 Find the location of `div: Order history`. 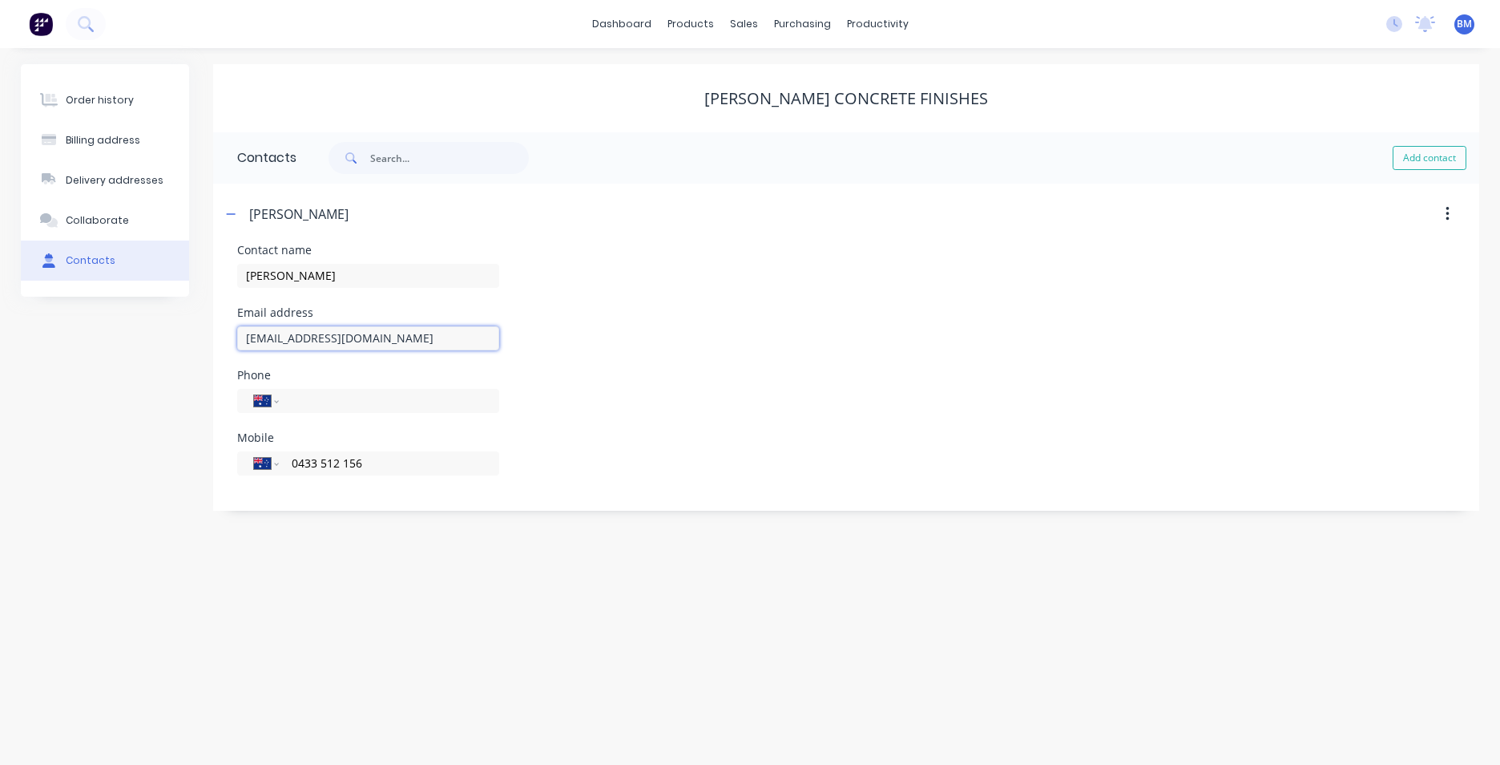

div: Order history is located at coordinates (99, 100).